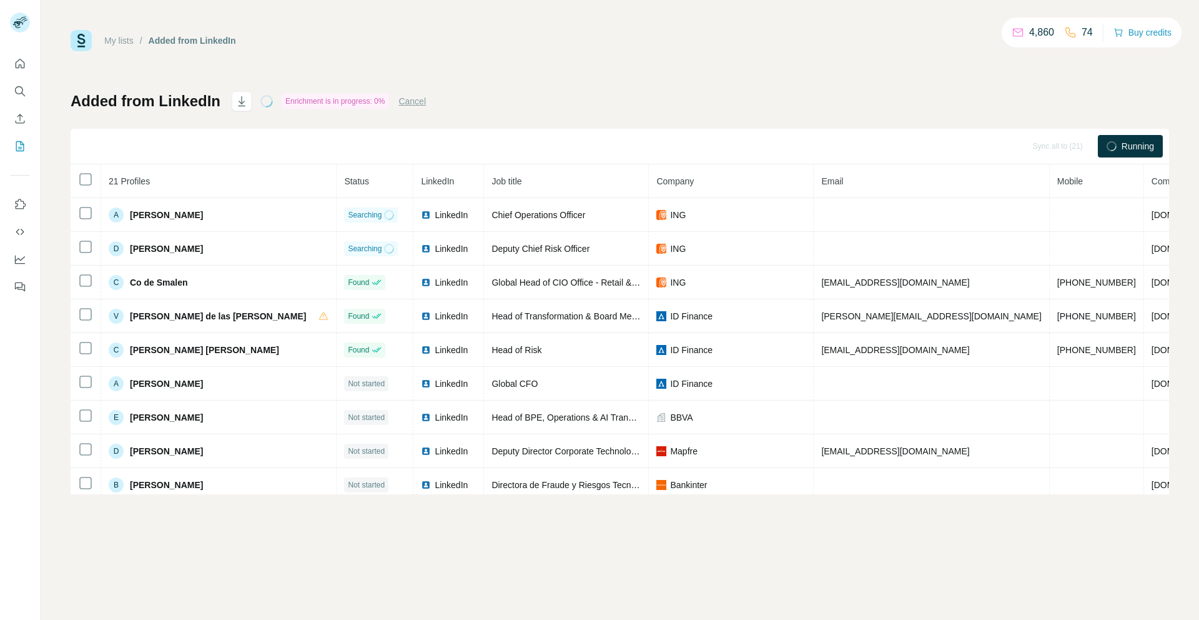 The height and width of the screenshot is (620, 1199). I want to click on span: Deputy Chief Risk Officer, so click(540, 249).